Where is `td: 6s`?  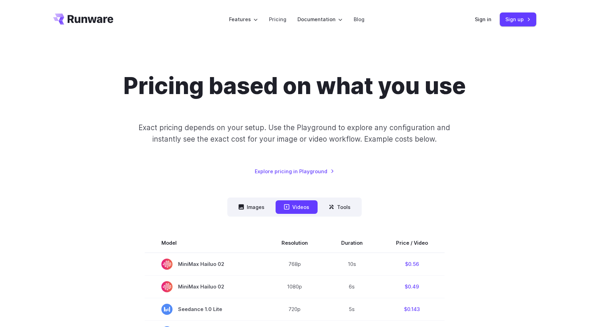 td: 6s is located at coordinates (352, 286).